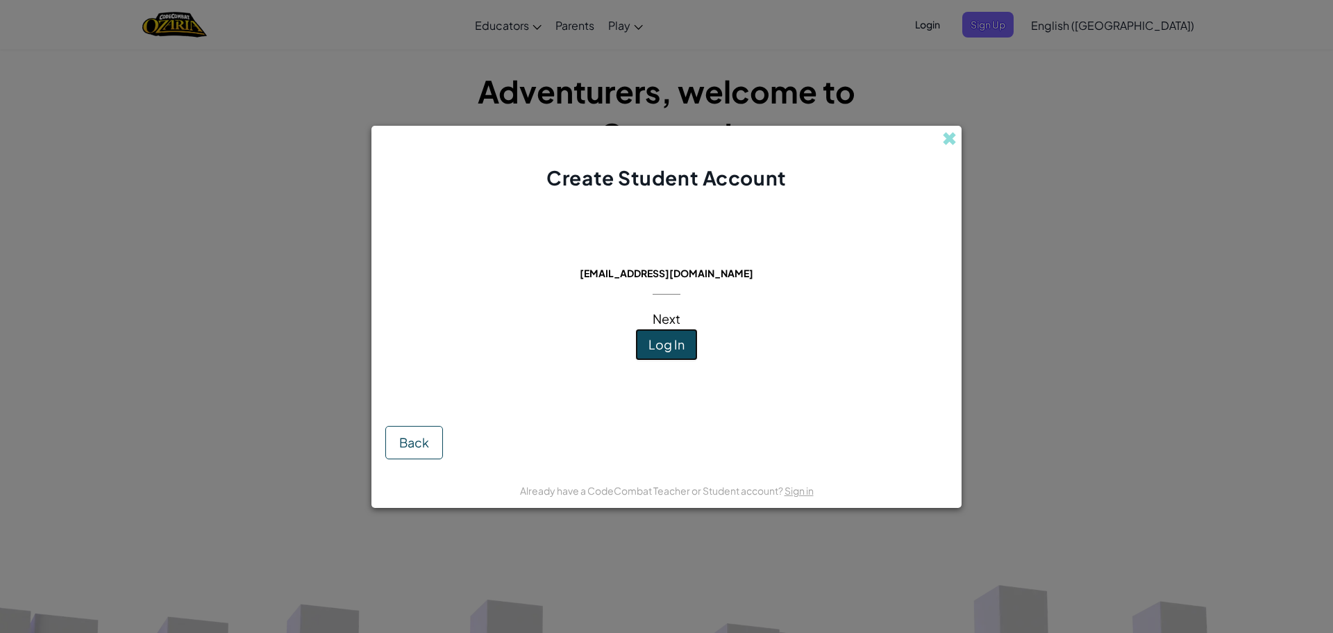 The image size is (1333, 633). What do you see at coordinates (414, 442) in the screenshot?
I see `button: Back` at bounding box center [414, 442].